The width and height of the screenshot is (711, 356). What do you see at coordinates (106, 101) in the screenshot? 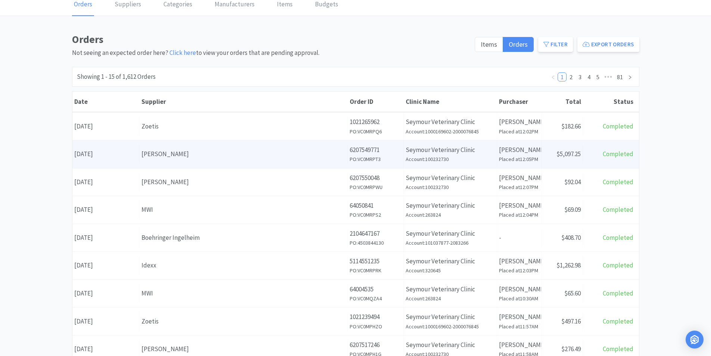
I see `div: Date` at bounding box center [106, 101].